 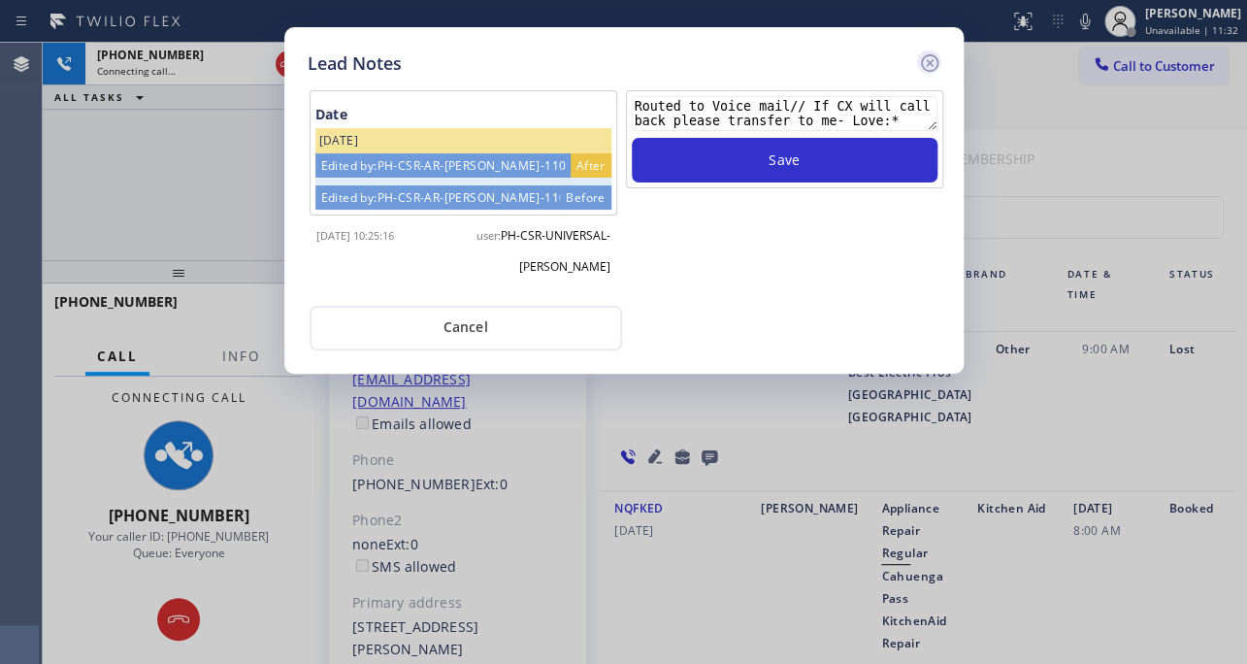 What do you see at coordinates (784, 114) in the screenshot?
I see `textarea: Routed to Voice mail// If CX will call back please transfer to me- Love:*` at bounding box center [784, 114].